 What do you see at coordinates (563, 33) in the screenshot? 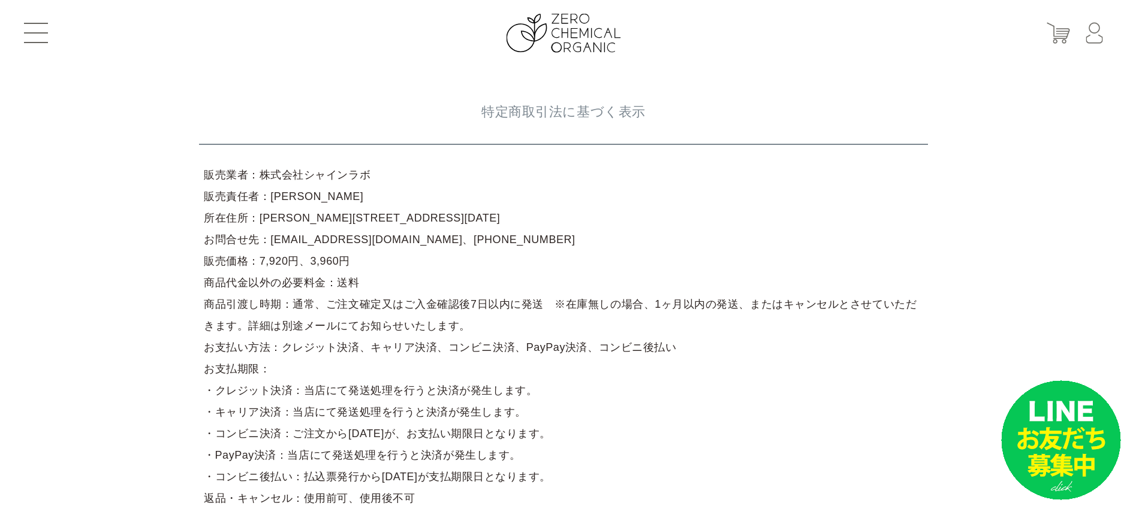
I see `img: ZERO CHEMICAL ORGANIC` at bounding box center [563, 33].